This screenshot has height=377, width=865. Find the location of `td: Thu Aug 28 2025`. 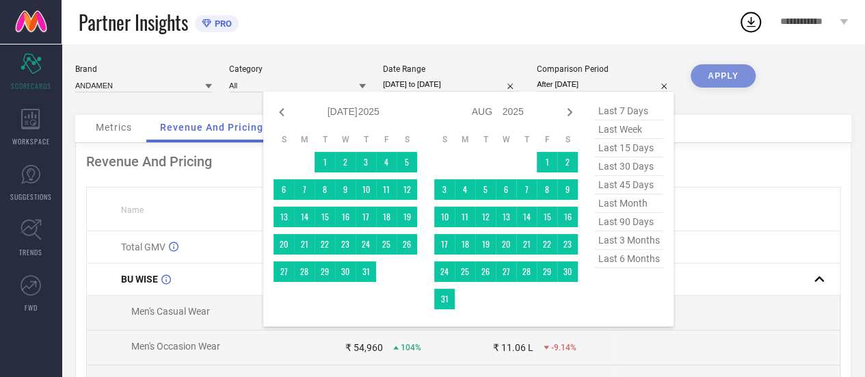

td: Thu Aug 28 2025 is located at coordinates (527, 272).